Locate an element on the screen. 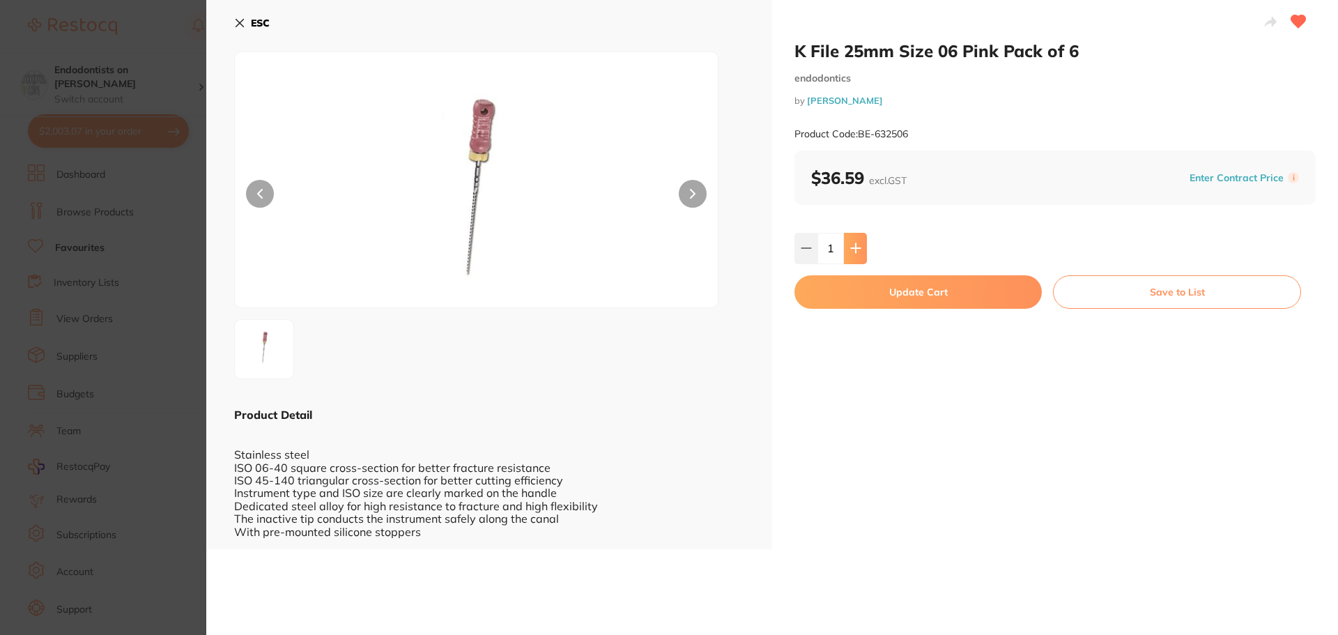 The width and height of the screenshot is (1338, 635). label: i is located at coordinates (1293, 178).